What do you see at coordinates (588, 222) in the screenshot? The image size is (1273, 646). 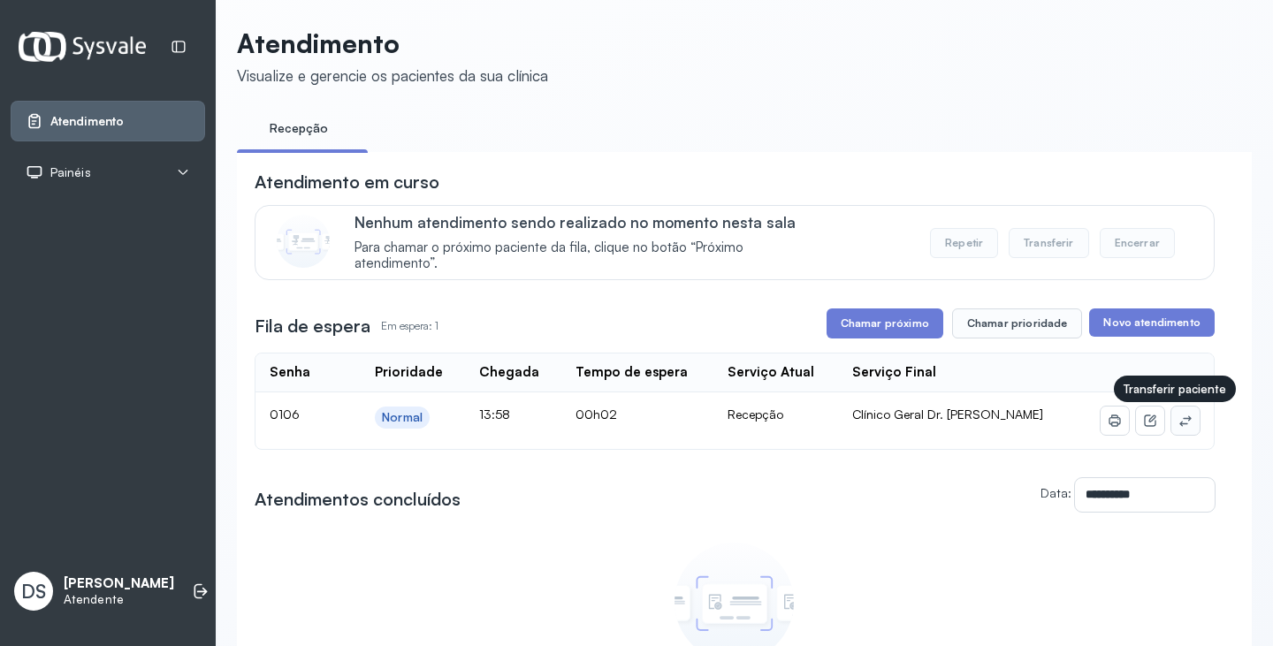 I see `p: Nenhum atendimento sendo realizado no momento nesta sala` at bounding box center [588, 222].